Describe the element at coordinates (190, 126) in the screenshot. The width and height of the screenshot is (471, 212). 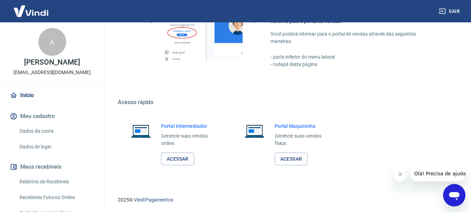
I see `h6: Portal Intermediador` at that location.